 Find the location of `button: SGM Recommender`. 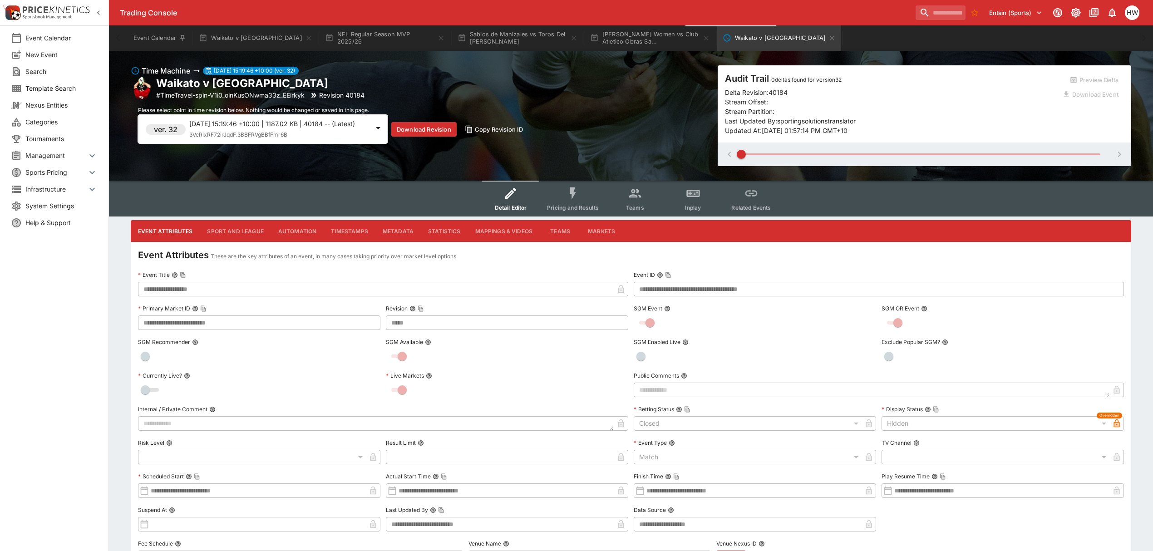

button: SGM Recommender is located at coordinates (195, 342).